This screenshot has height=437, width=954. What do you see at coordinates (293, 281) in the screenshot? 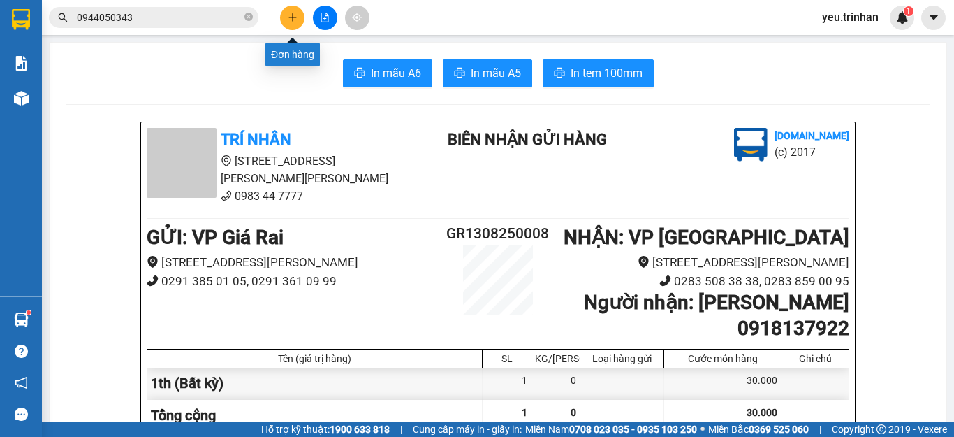
I see `li: 0291 385 01 05, 0291 361 09 99` at bounding box center [293, 281].